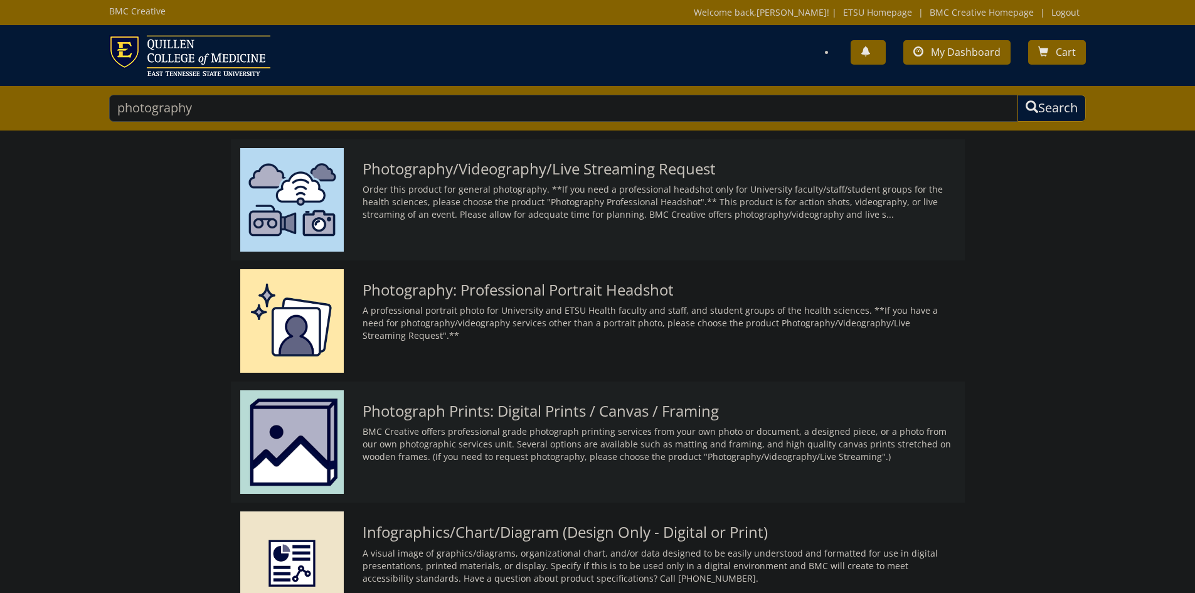 The image size is (1195, 593). I want to click on h3: Photography/Videography/Live Streaming Request, so click(659, 169).